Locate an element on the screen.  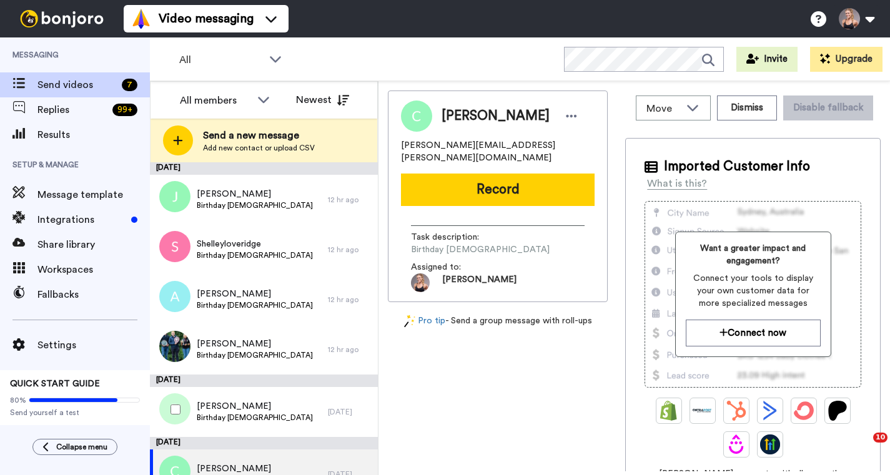
a: Pro tip is located at coordinates (425, 321).